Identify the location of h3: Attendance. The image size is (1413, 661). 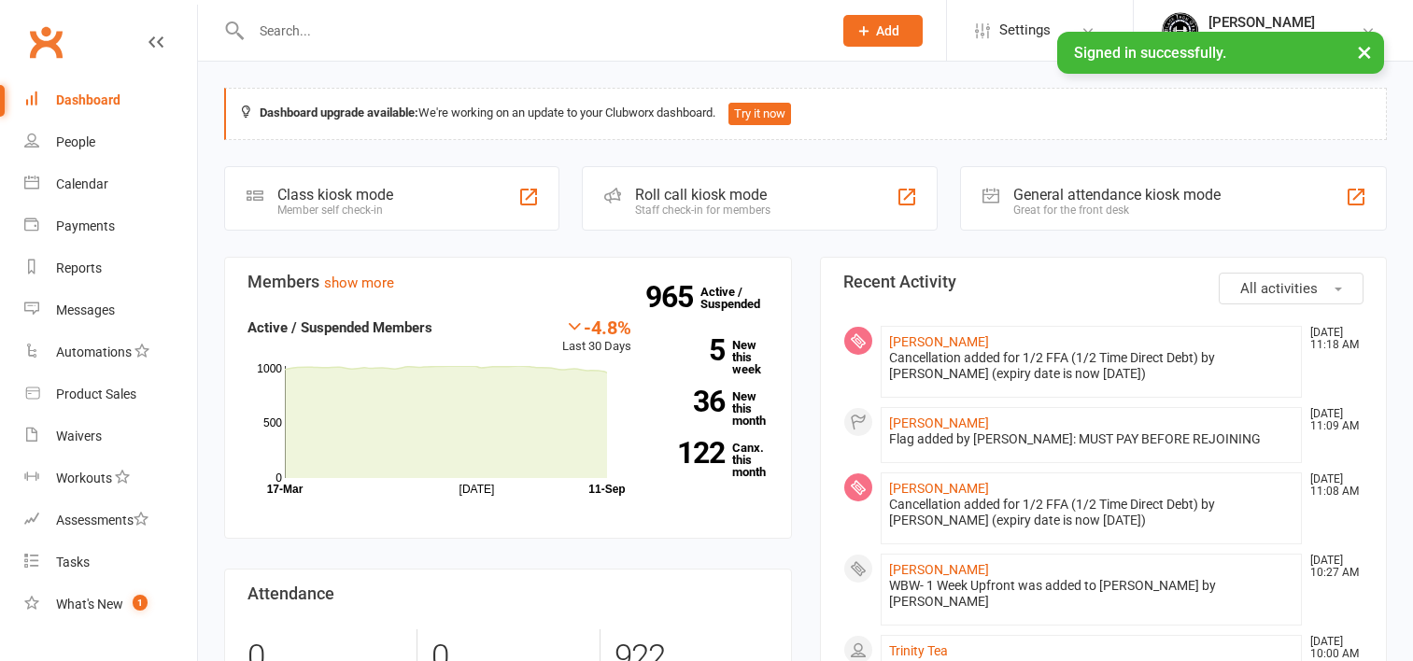
(508, 594).